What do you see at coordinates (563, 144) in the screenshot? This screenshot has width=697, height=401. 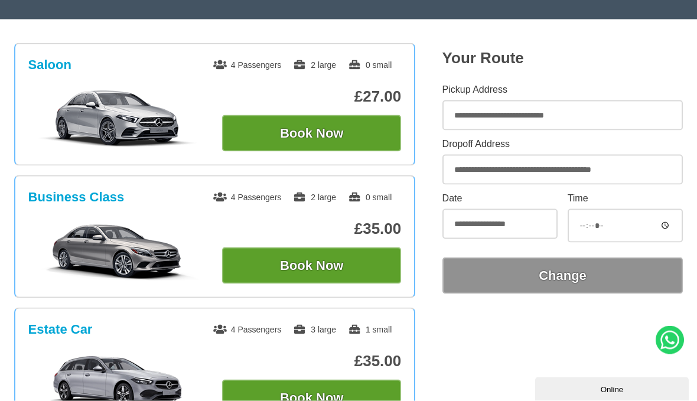 I see `label: Dropoff Address` at bounding box center [563, 144].